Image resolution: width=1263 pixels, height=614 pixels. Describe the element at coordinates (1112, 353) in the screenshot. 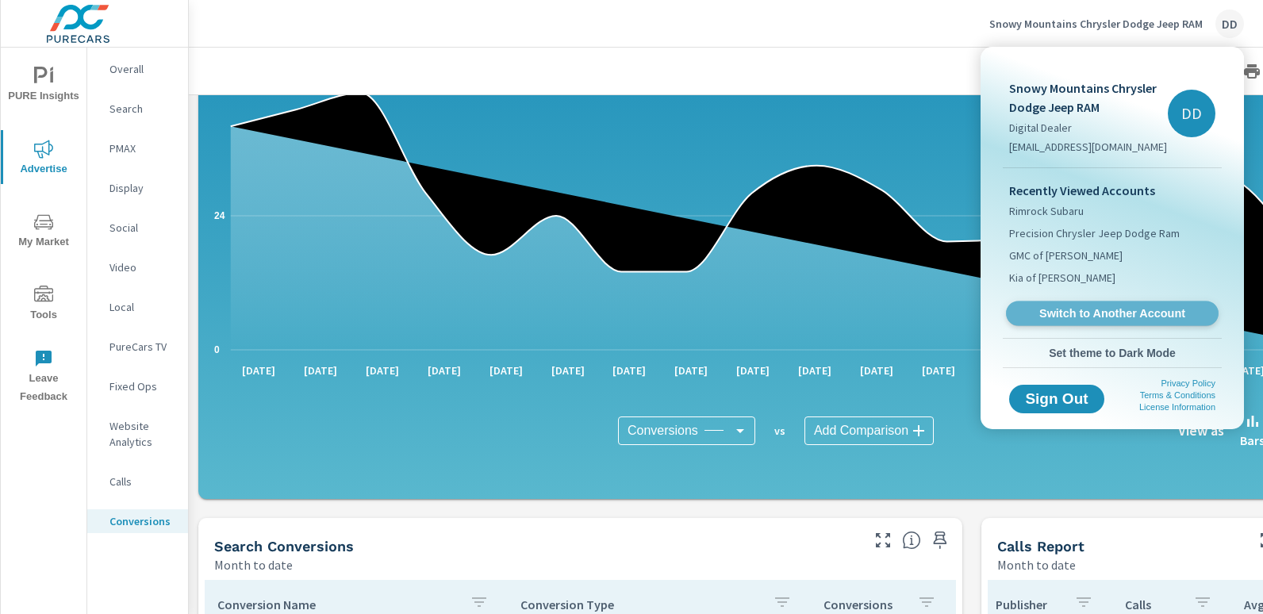

I see `button: Set theme to Dark Mode` at that location.